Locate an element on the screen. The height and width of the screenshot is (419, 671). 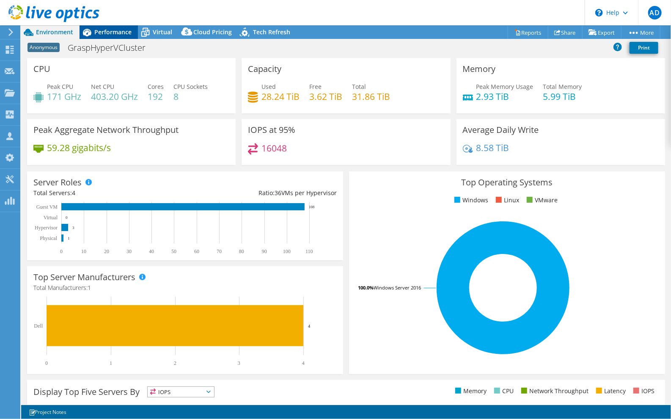
li: Windows is located at coordinates (470, 200).